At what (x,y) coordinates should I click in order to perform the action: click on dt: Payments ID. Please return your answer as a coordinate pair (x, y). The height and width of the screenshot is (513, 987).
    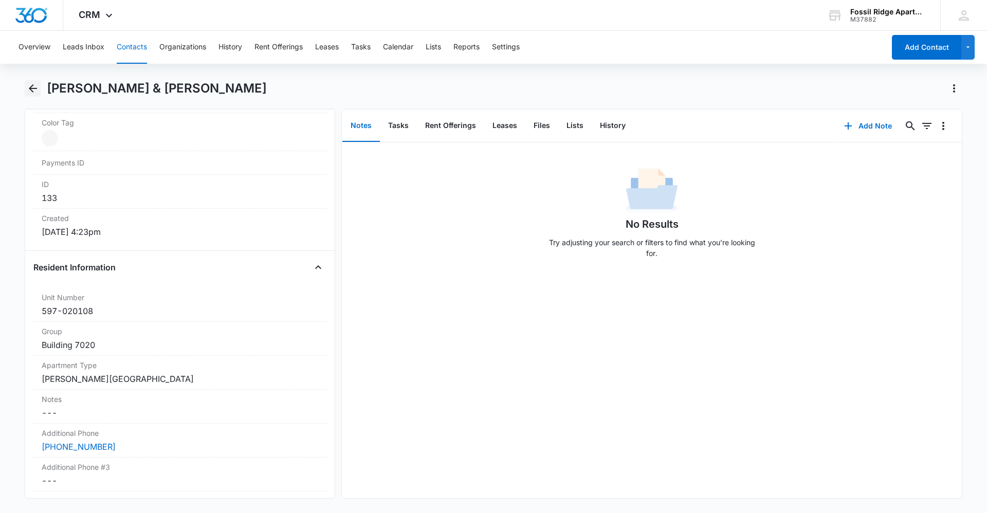
    Looking at the image, I should click on (76, 162).